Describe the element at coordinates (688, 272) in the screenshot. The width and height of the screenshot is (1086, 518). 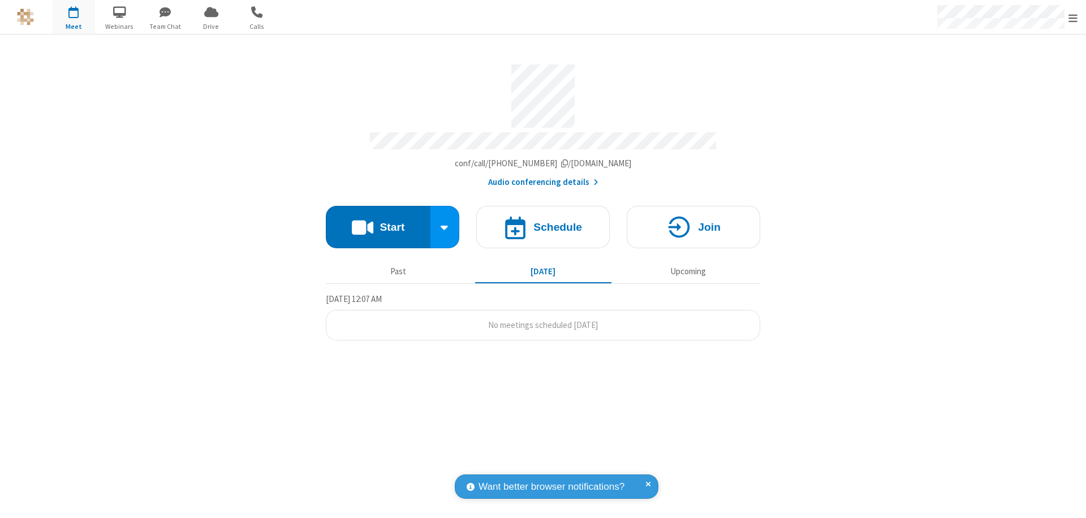
I see `button: Upcoming` at that location.